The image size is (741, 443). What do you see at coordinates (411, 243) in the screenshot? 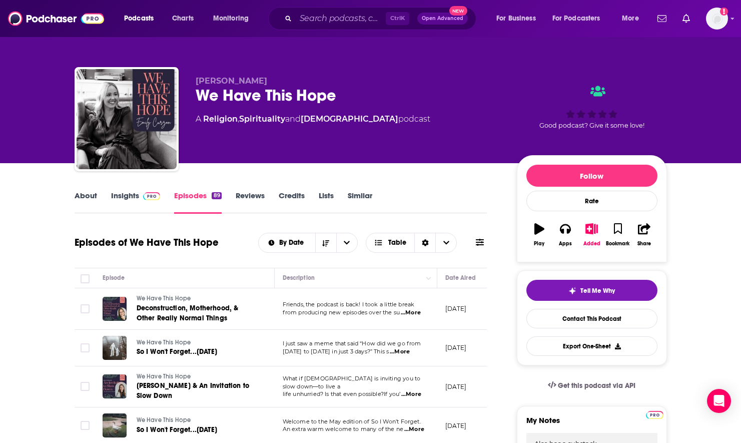
I see `h2: Choose View` at bounding box center [411, 243].